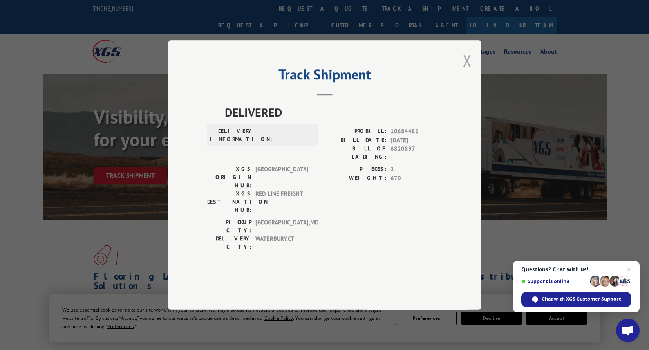 The image size is (649, 350). Describe the element at coordinates (356, 169) in the screenshot. I see `label: PIECES:` at that location.